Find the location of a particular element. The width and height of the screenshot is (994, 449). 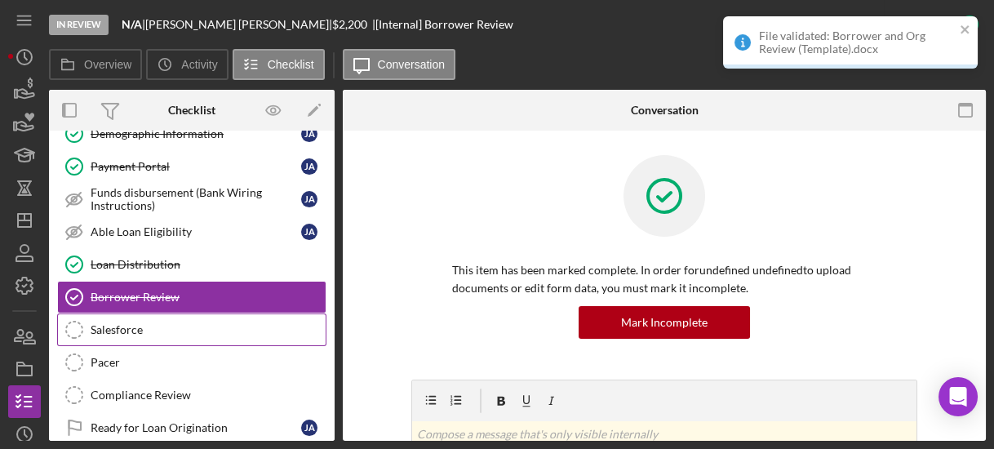

button: Overview is located at coordinates (95, 64).